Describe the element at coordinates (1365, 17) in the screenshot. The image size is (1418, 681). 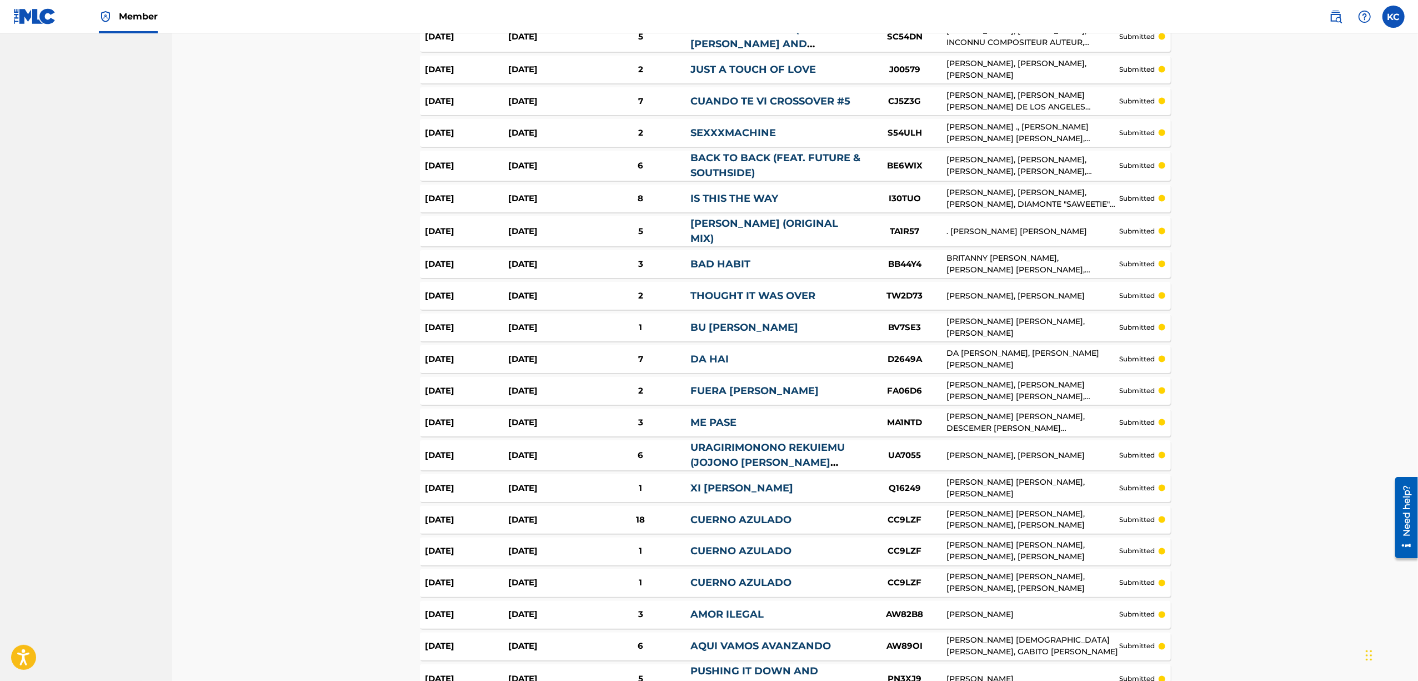
I see `div: Help` at that location.